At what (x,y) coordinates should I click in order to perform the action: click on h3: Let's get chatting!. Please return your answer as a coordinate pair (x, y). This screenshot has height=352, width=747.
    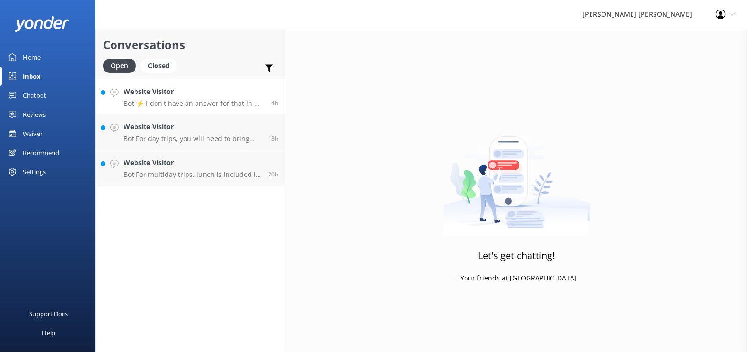
    Looking at the image, I should click on (517, 256).